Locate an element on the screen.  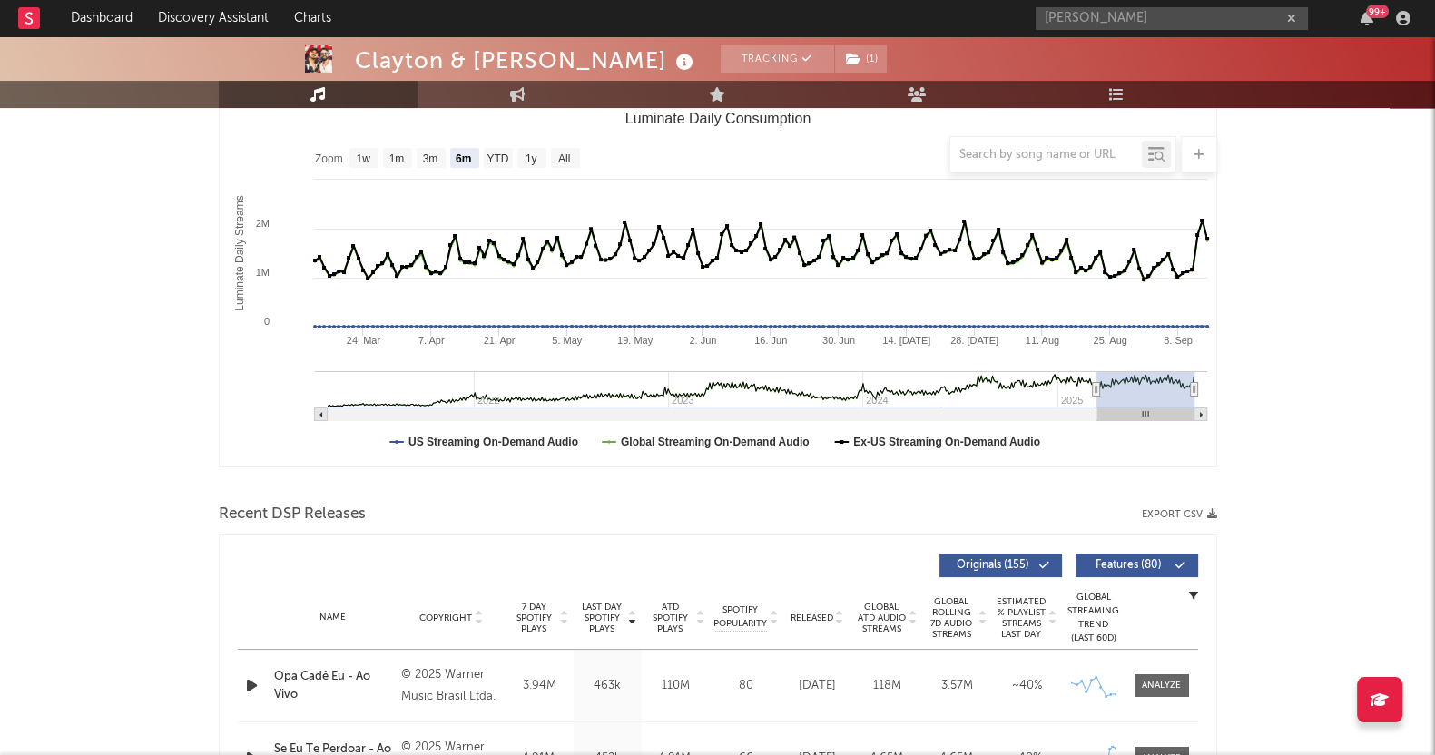
div: Opa Cadê Eu - Ao Vivo is located at coordinates (333, 685).